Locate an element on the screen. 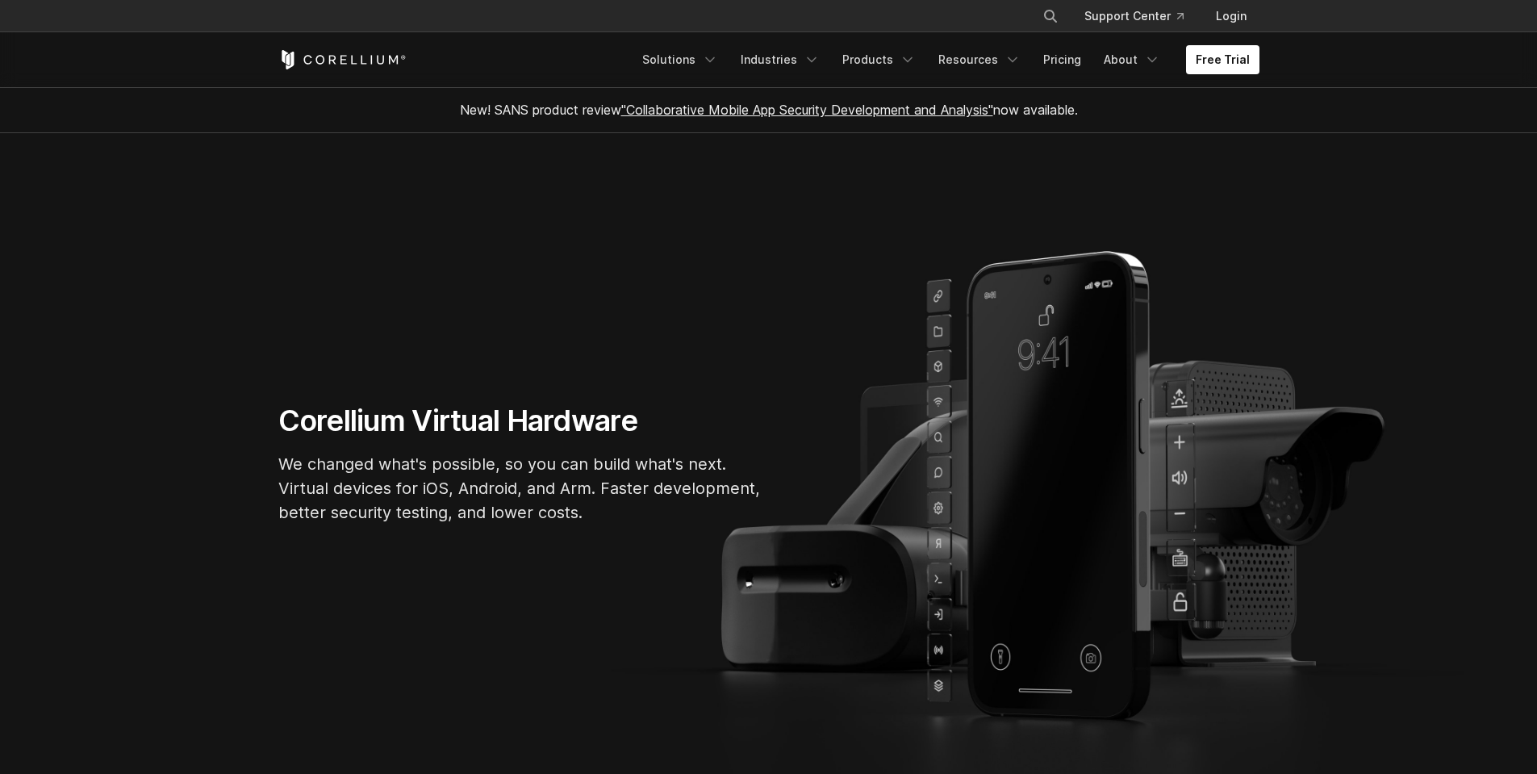 This screenshot has height=774, width=1537. a: Corellium Home is located at coordinates (342, 60).